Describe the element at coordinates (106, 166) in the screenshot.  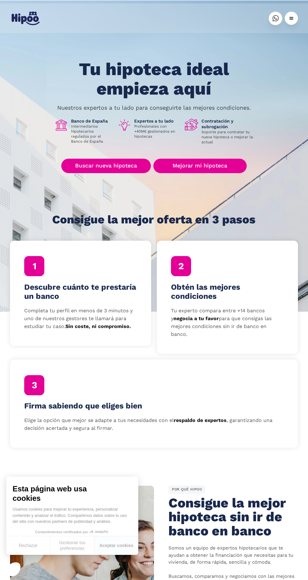
I see `a: Buscar nueva hipoteca` at that location.